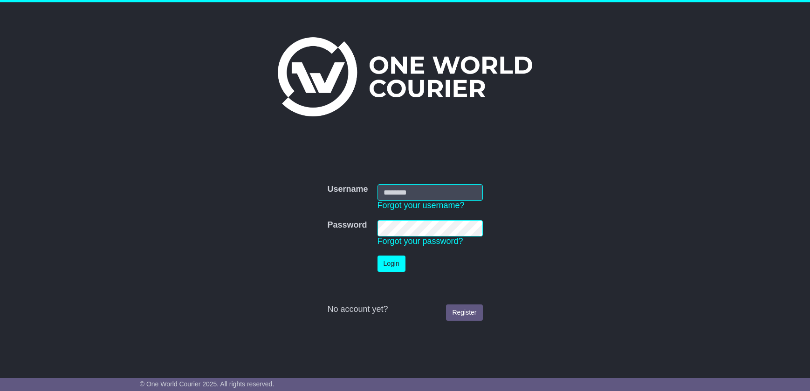 This screenshot has height=391, width=810. I want to click on a: Register, so click(464, 313).